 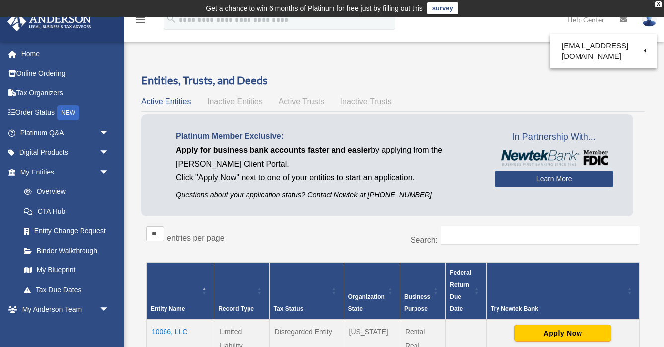 I want to click on a: Digital Productsarrow_drop_down, so click(x=66, y=153).